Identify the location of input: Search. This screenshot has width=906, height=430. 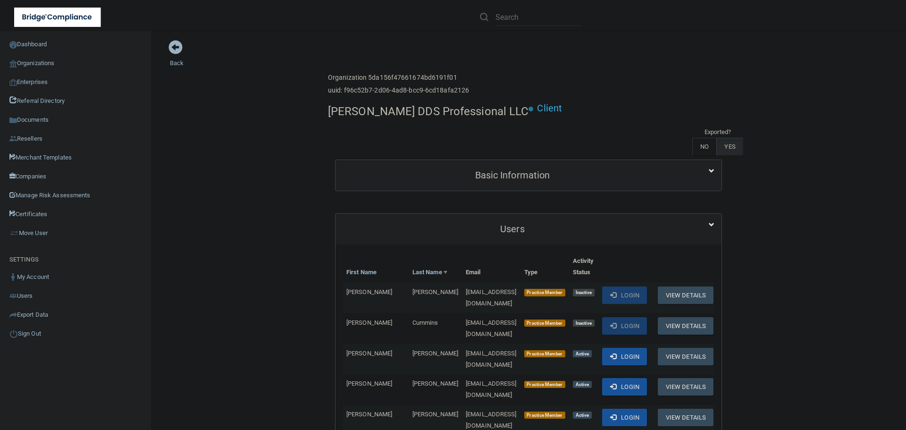
(539, 17).